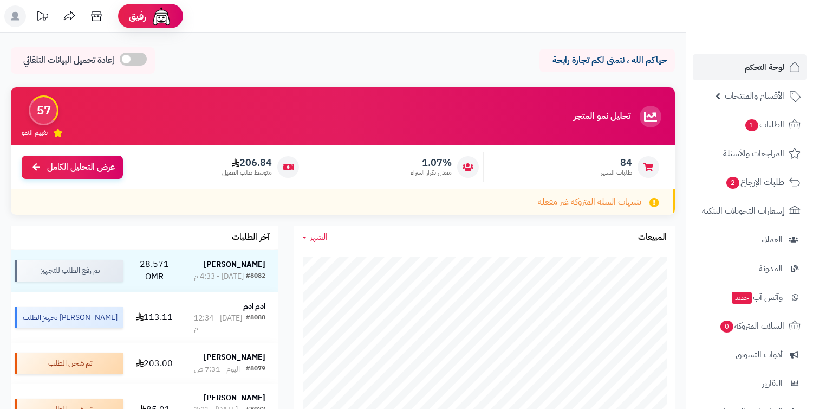  Describe the element at coordinates (315, 237) in the screenshot. I see `a: الشهر` at that location.